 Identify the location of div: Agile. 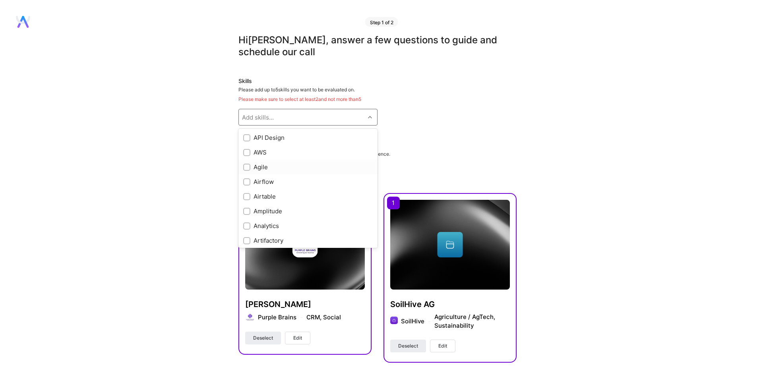
(308, 167).